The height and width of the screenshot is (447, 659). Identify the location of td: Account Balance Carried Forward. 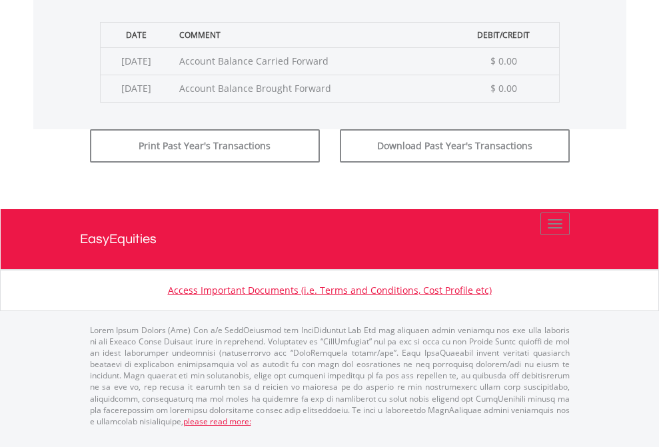
(311, 61).